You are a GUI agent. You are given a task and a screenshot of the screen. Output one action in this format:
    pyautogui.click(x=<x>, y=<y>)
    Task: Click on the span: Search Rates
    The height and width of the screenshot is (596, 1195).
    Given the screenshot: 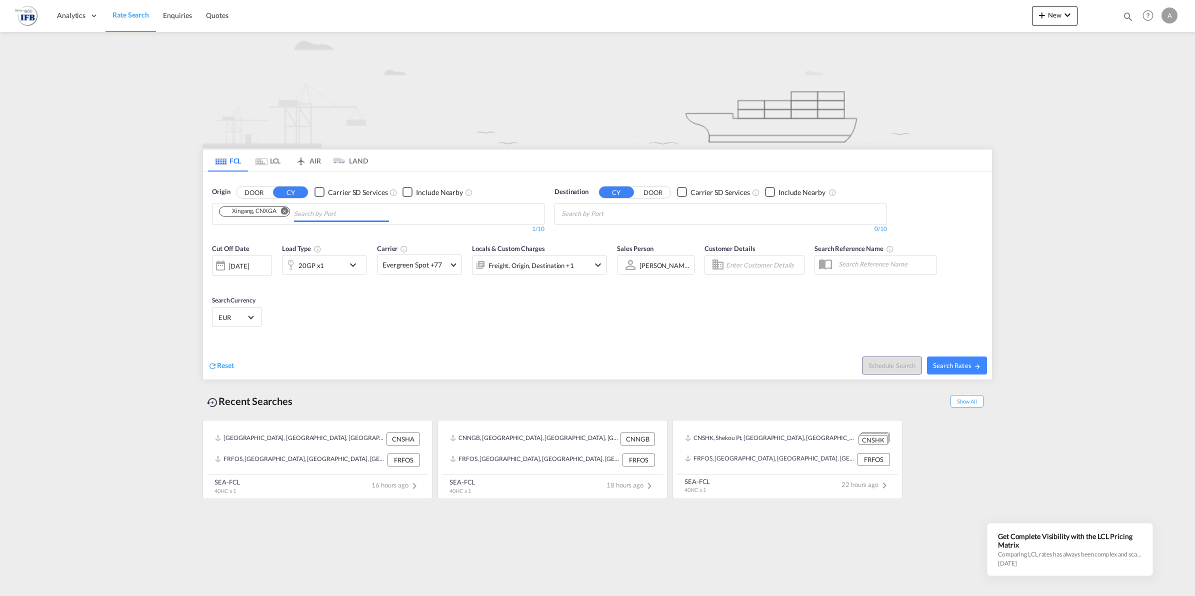 What is the action you would take?
    pyautogui.click(x=957, y=365)
    